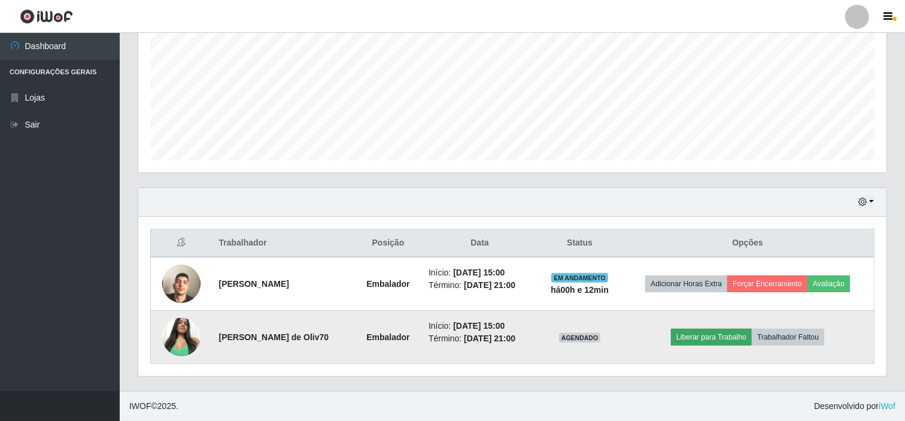  I want to click on button: Avaliação, so click(828, 284).